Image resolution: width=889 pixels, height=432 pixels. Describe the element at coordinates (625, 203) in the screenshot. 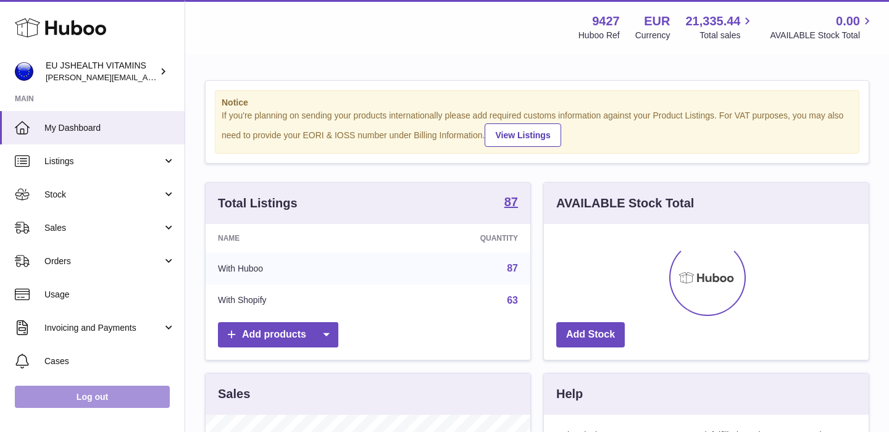

I see `h3: AVAILABLE Stock Total` at that location.